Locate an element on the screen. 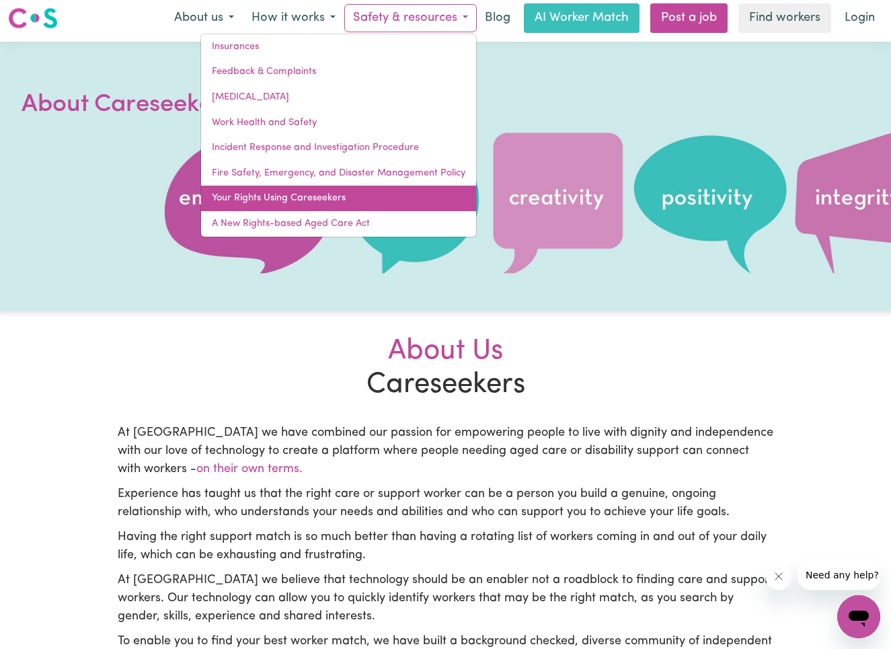 The image size is (891, 649). a: A New Rights-based Aged Care Act is located at coordinates (338, 224).